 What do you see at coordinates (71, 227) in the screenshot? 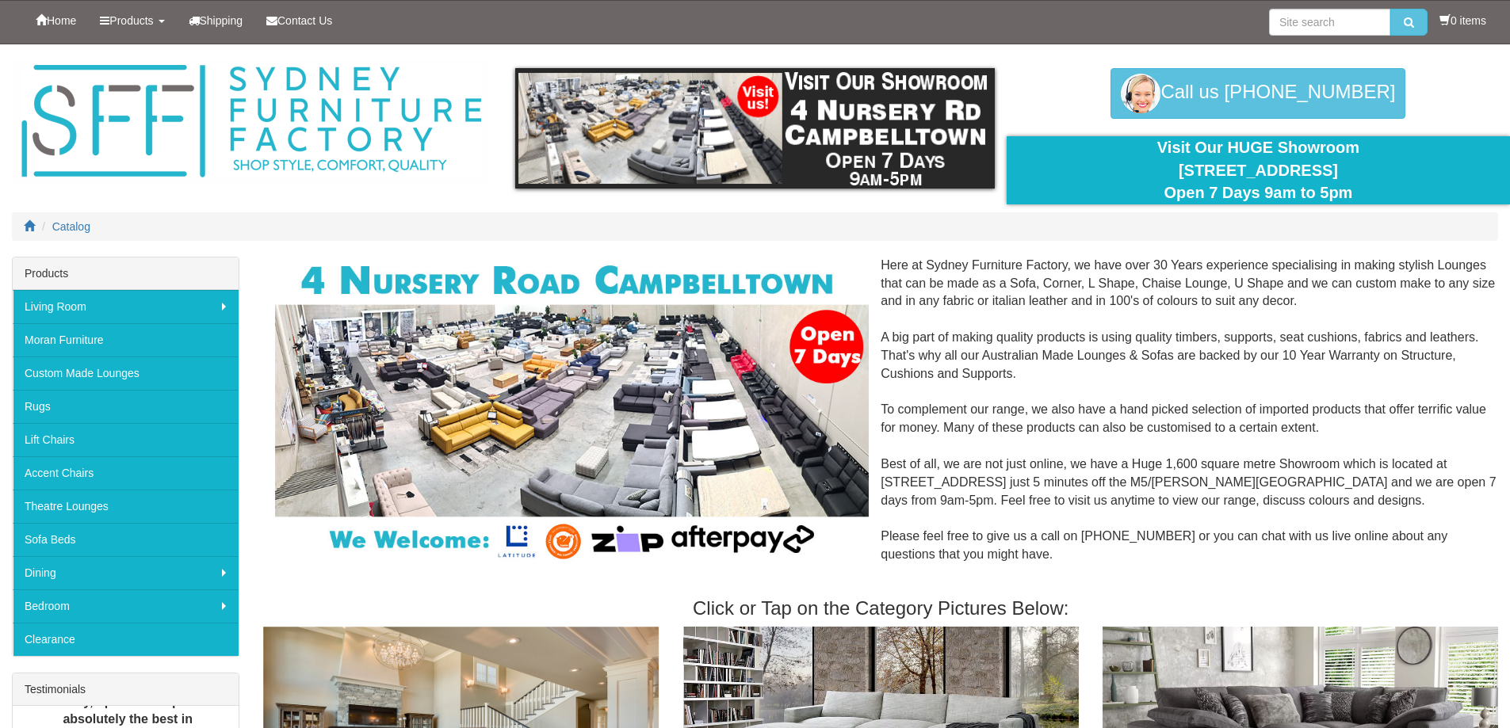
I see `span: Catalog` at bounding box center [71, 227].